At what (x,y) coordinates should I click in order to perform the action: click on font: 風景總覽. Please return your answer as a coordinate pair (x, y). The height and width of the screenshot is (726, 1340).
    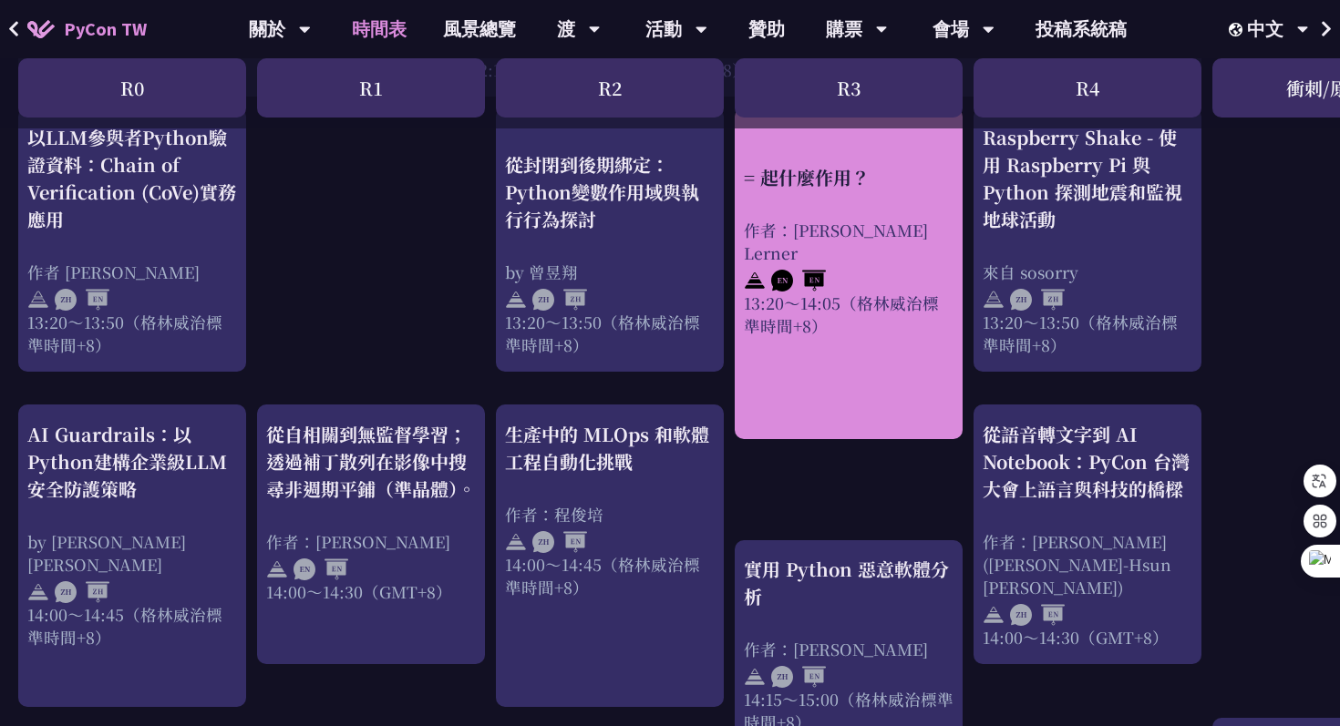
    Looking at the image, I should click on (479, 28).